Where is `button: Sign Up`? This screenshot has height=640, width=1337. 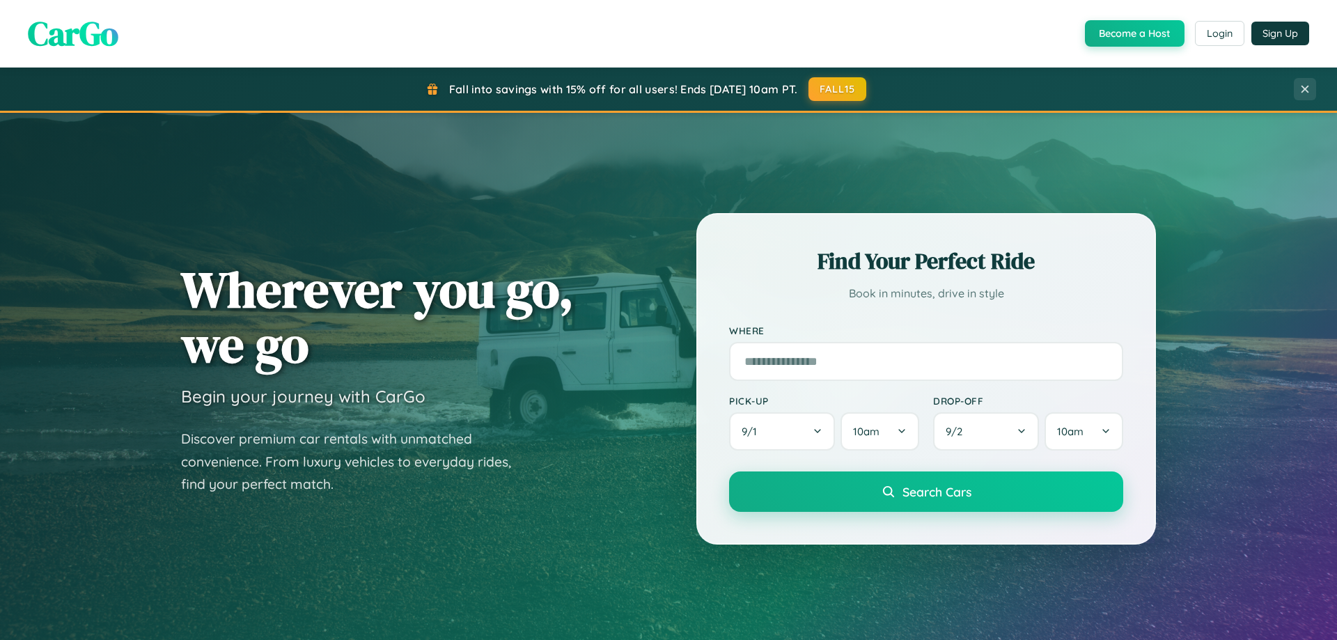 button: Sign Up is located at coordinates (1280, 33).